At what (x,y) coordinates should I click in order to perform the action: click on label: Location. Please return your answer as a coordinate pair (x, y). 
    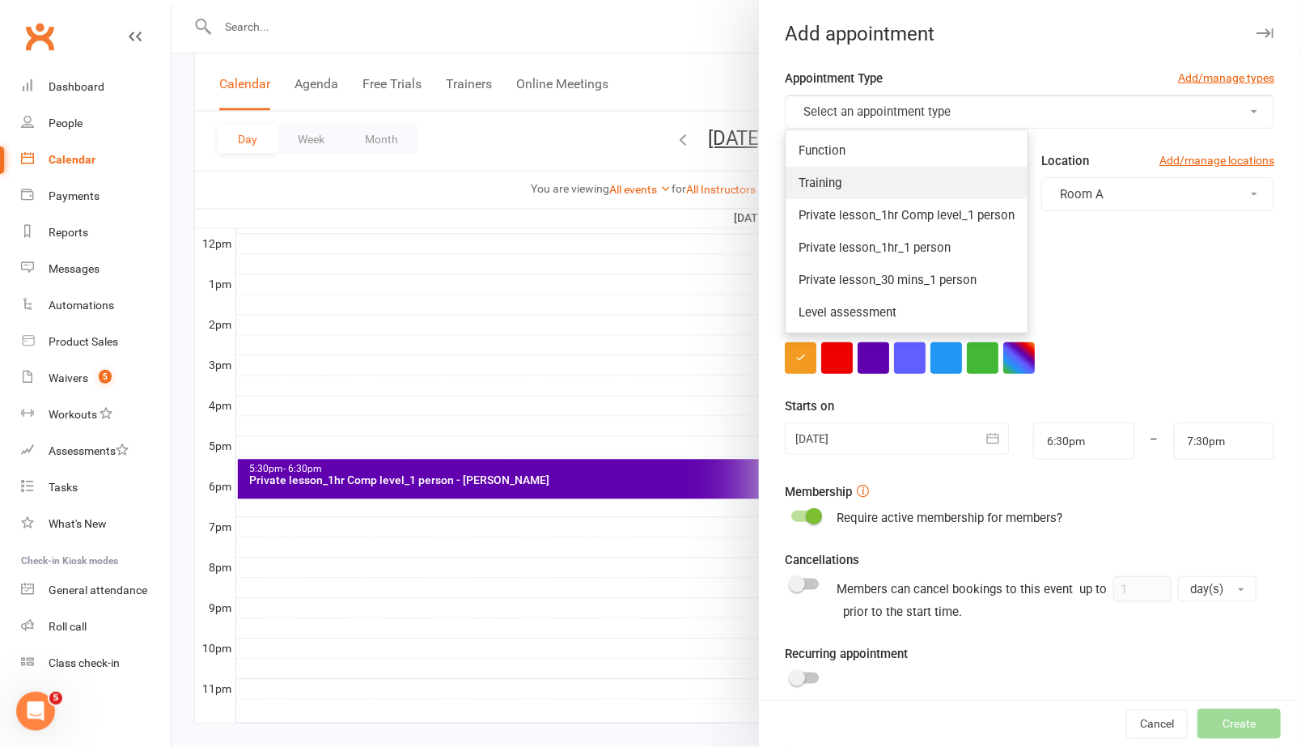
    Looking at the image, I should click on (1066, 161).